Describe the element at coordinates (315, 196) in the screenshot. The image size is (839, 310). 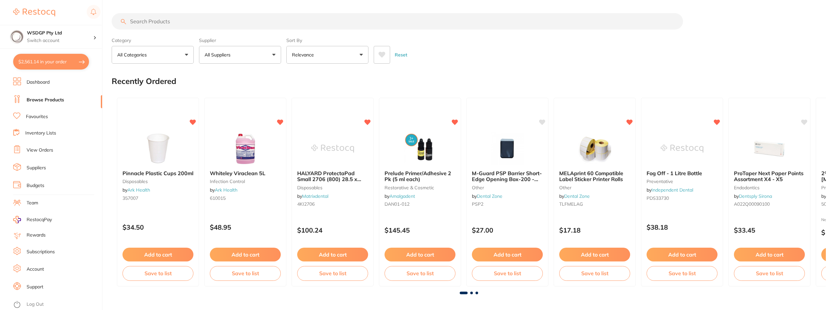
I see `a: Matrixdental` at that location.